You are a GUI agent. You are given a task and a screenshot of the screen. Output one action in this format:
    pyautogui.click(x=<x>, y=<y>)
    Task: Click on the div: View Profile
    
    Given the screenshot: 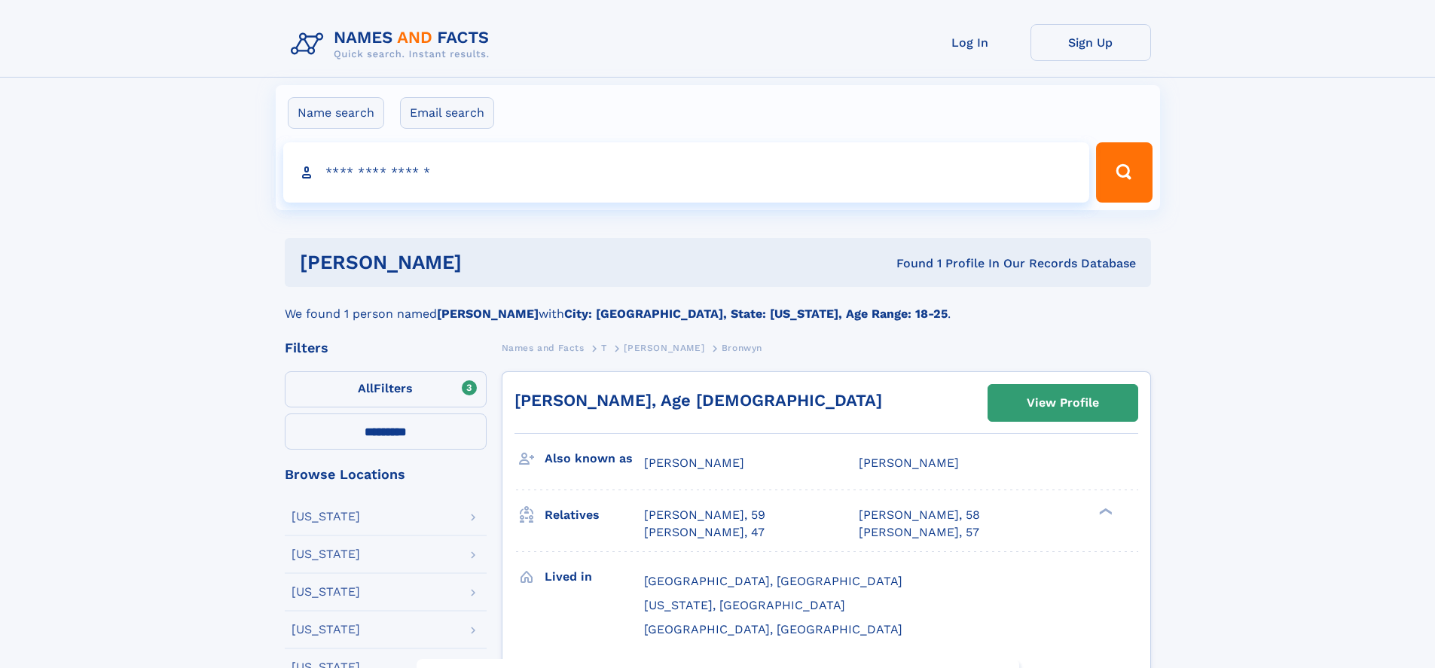 What is the action you would take?
    pyautogui.click(x=1063, y=403)
    